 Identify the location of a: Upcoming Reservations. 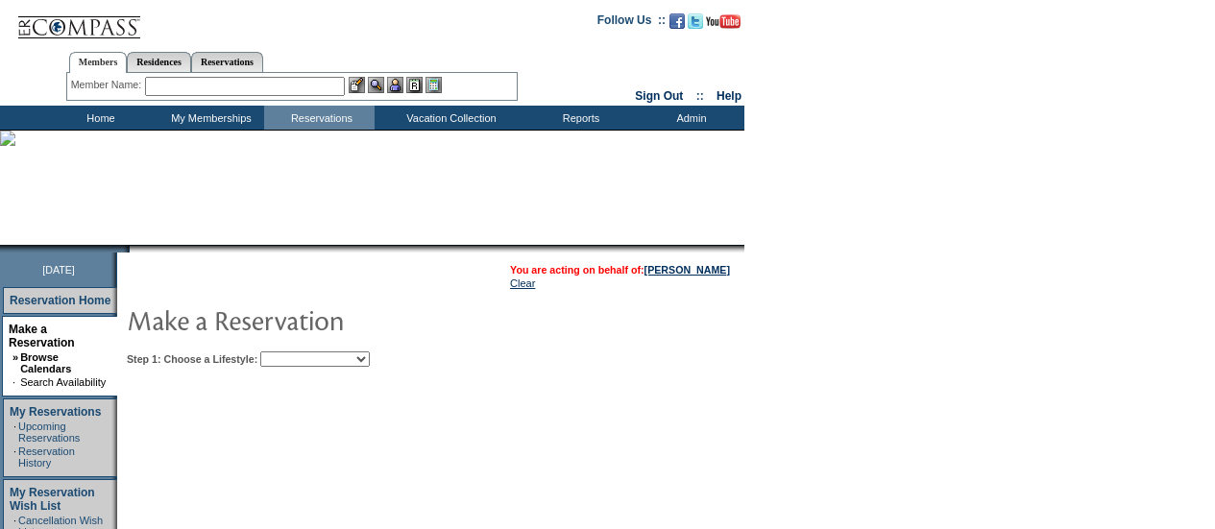
(49, 432).